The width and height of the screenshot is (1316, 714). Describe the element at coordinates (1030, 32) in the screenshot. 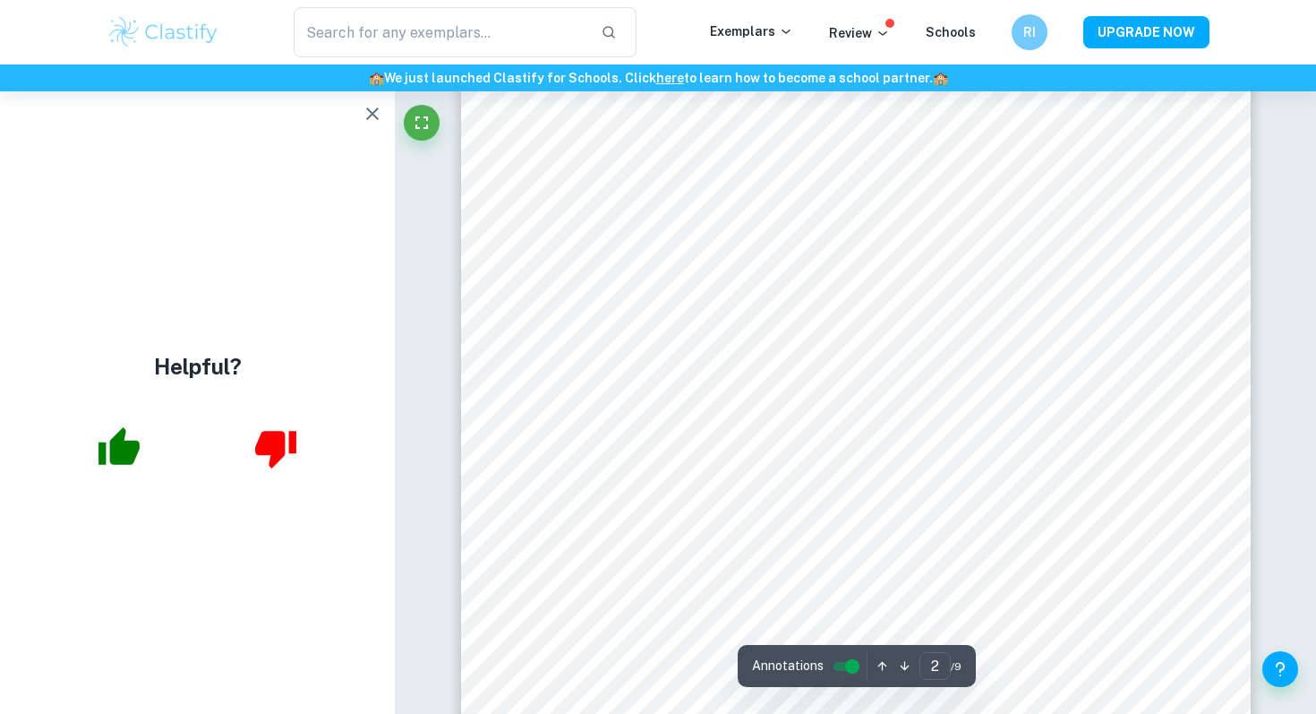

I see `button: RI` at that location.